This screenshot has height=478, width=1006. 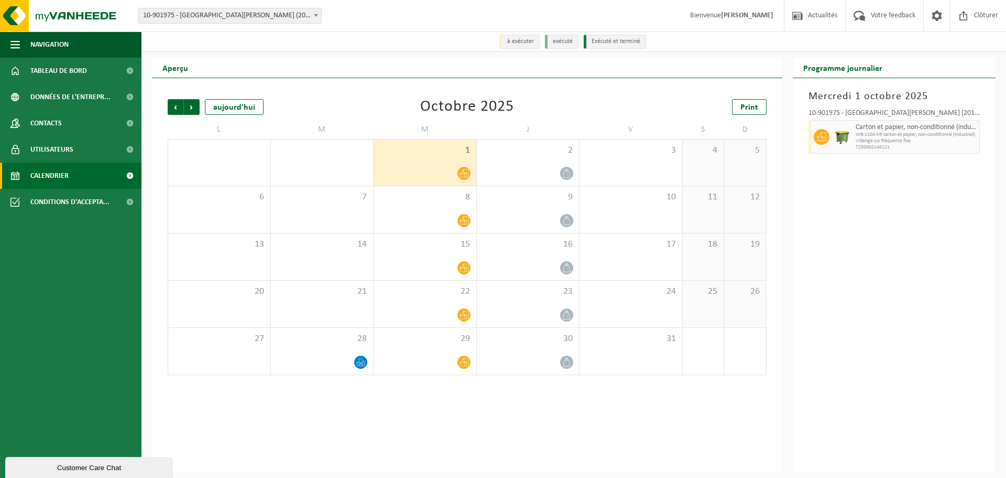 What do you see at coordinates (192, 107) in the screenshot?
I see `span: Suivant` at bounding box center [192, 107].